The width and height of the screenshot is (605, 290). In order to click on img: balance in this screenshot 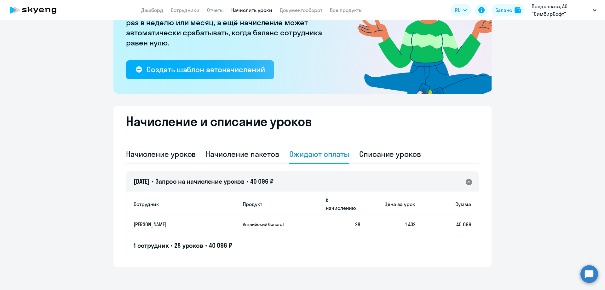, I will do `click(518, 10)`.